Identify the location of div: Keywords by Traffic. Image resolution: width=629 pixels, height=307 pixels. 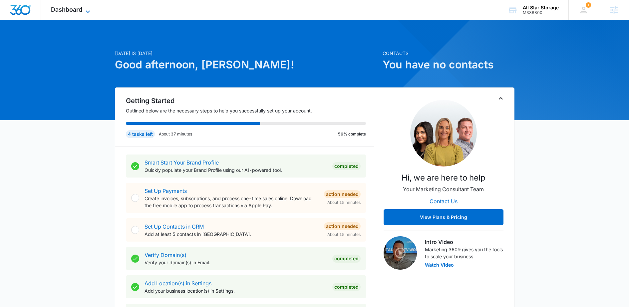
(93, 41).